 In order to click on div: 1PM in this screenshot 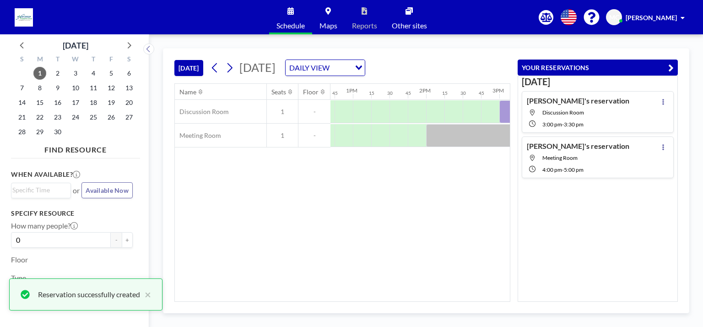, I will do `click(351, 90)`.